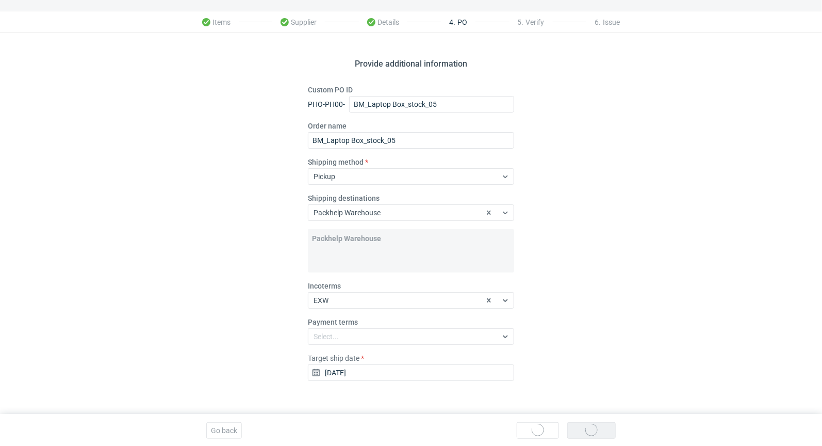  Describe the element at coordinates (458, 22) in the screenshot. I see `li: PO` at that location.